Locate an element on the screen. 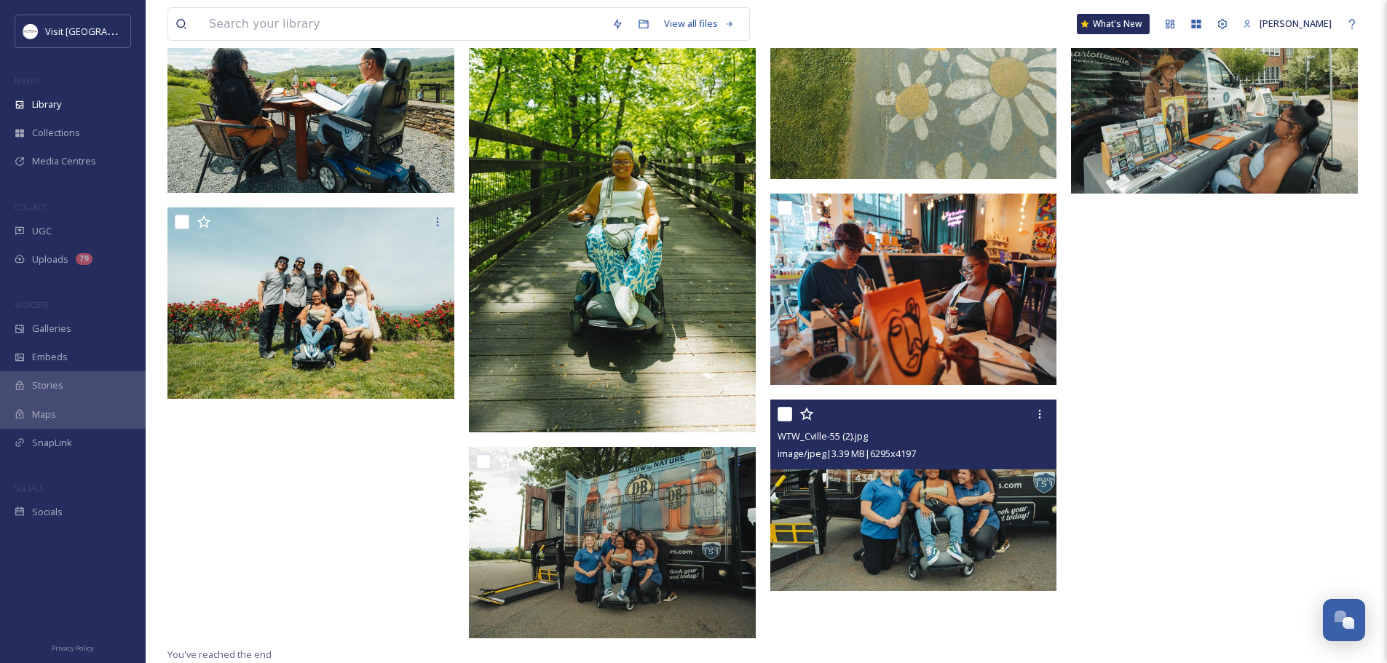 This screenshot has height=663, width=1387. a: View all files is located at coordinates (699, 23).